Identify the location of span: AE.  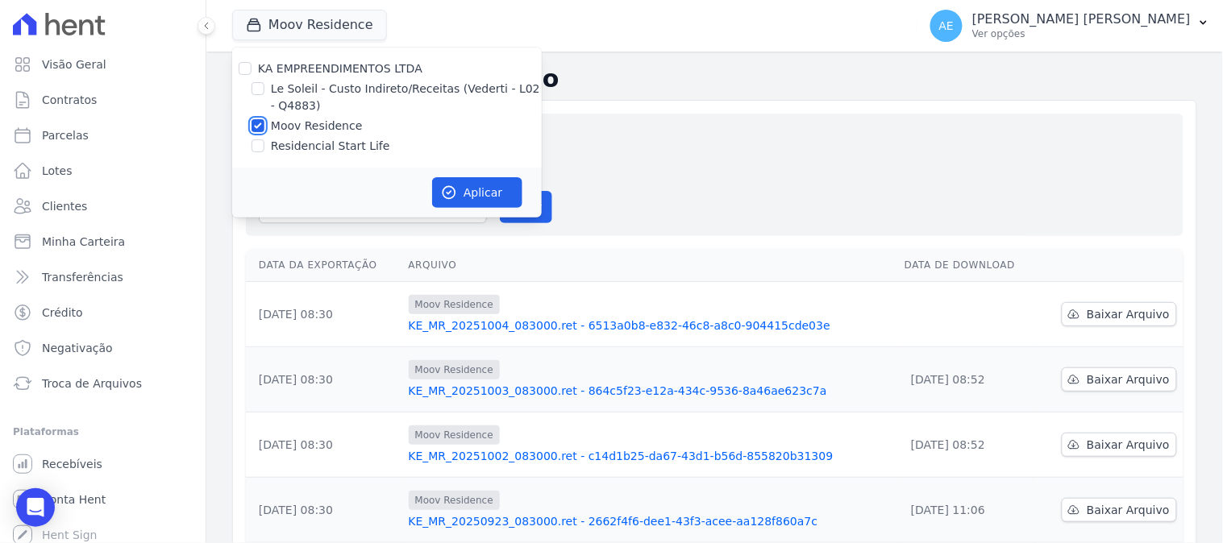
(947, 26).